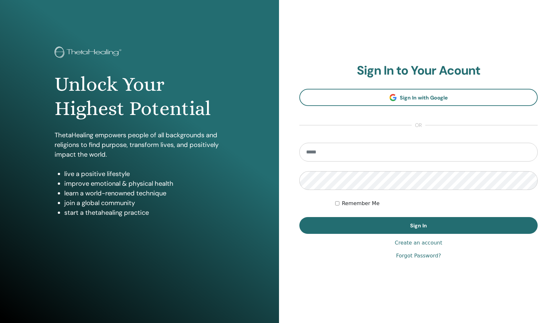  What do you see at coordinates (419, 97) in the screenshot?
I see `a: Sign In with Google` at bounding box center [419, 97].